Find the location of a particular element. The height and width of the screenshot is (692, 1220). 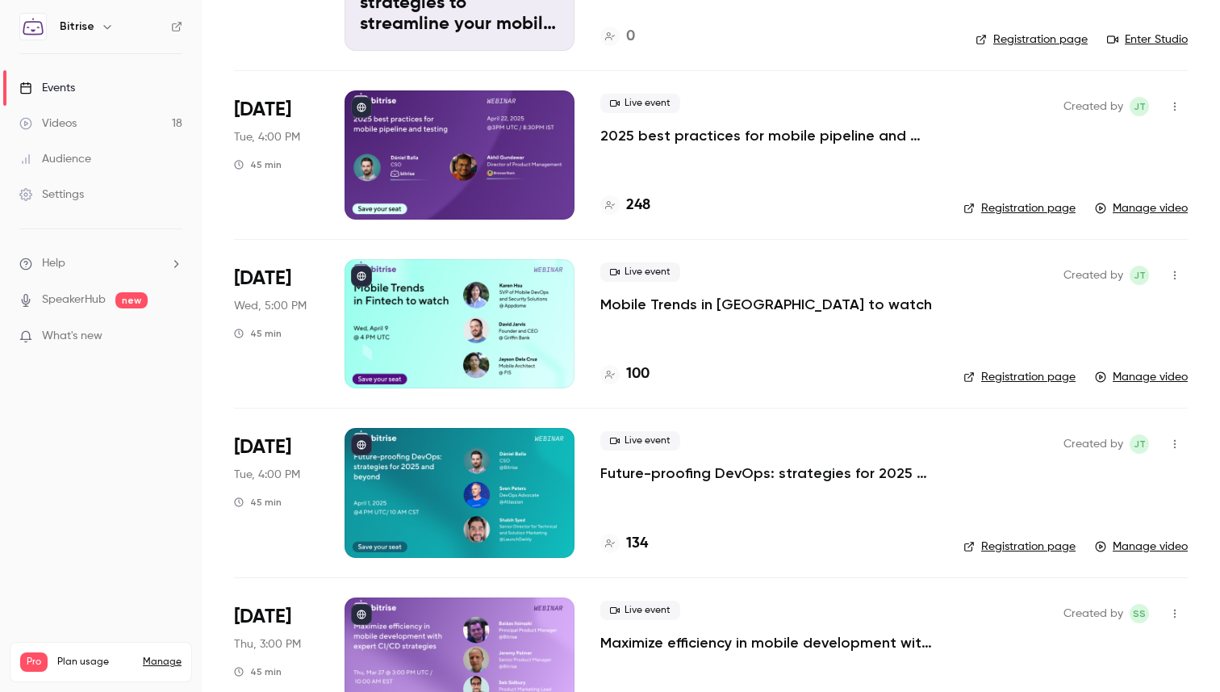

div: Apr 9 Wed, 5:00 PM (Europe/London) is located at coordinates (276, 324).